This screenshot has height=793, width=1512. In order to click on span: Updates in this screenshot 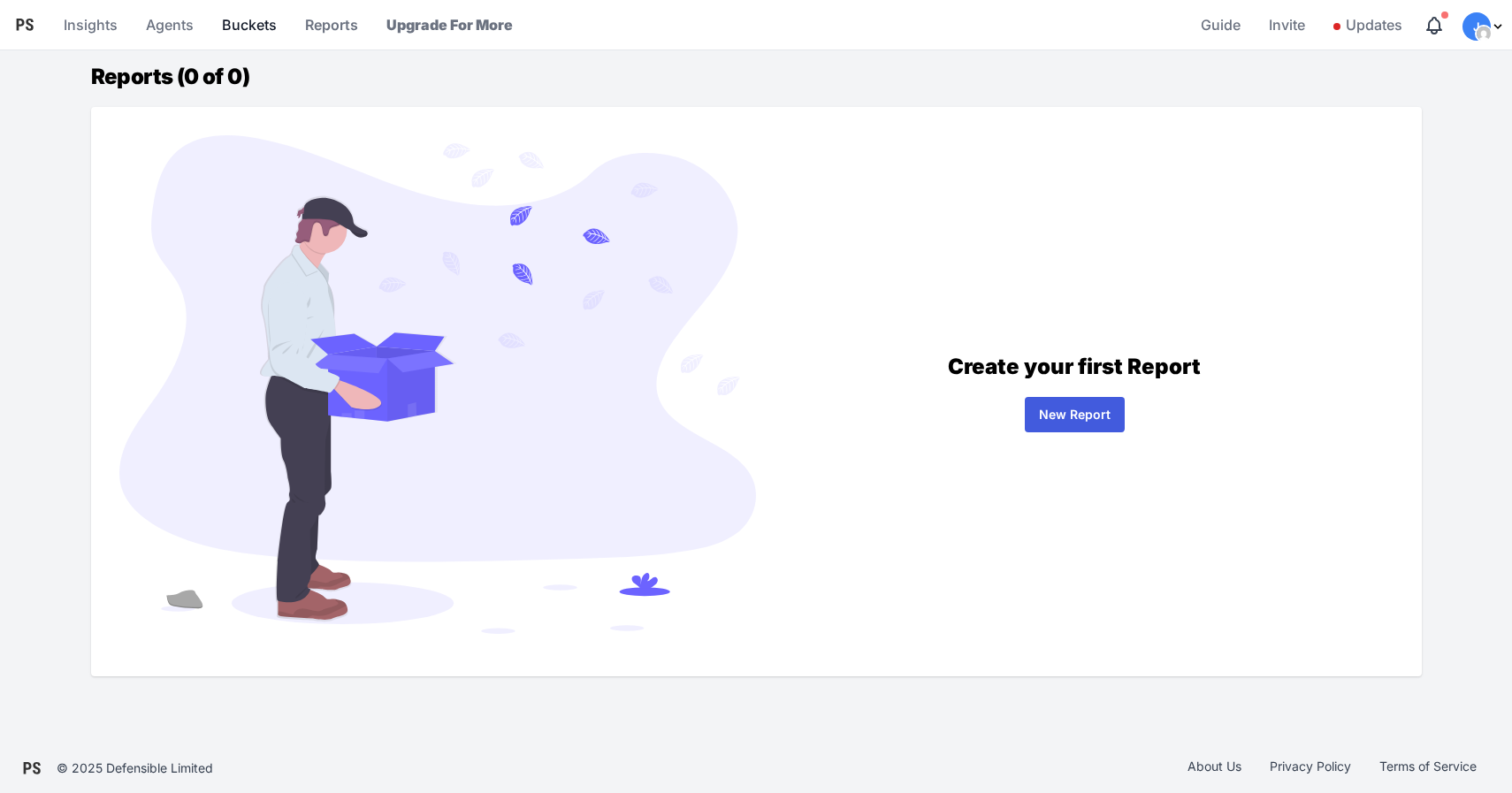, I will do `click(1368, 25)`.